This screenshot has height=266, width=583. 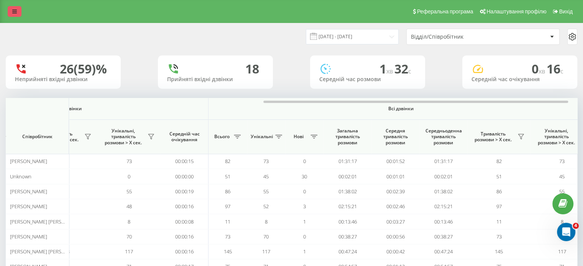 What do you see at coordinates (184, 161) in the screenshot?
I see `td: 00:00:15` at bounding box center [184, 161].